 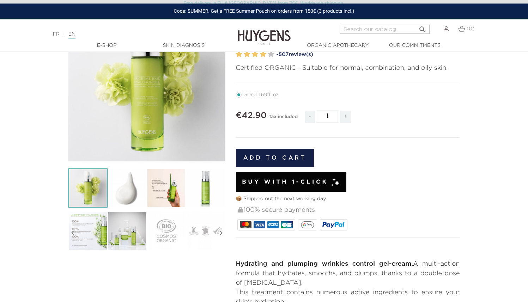 What do you see at coordinates (284, 54) in the screenshot?
I see `span: 507` at bounding box center [284, 54].